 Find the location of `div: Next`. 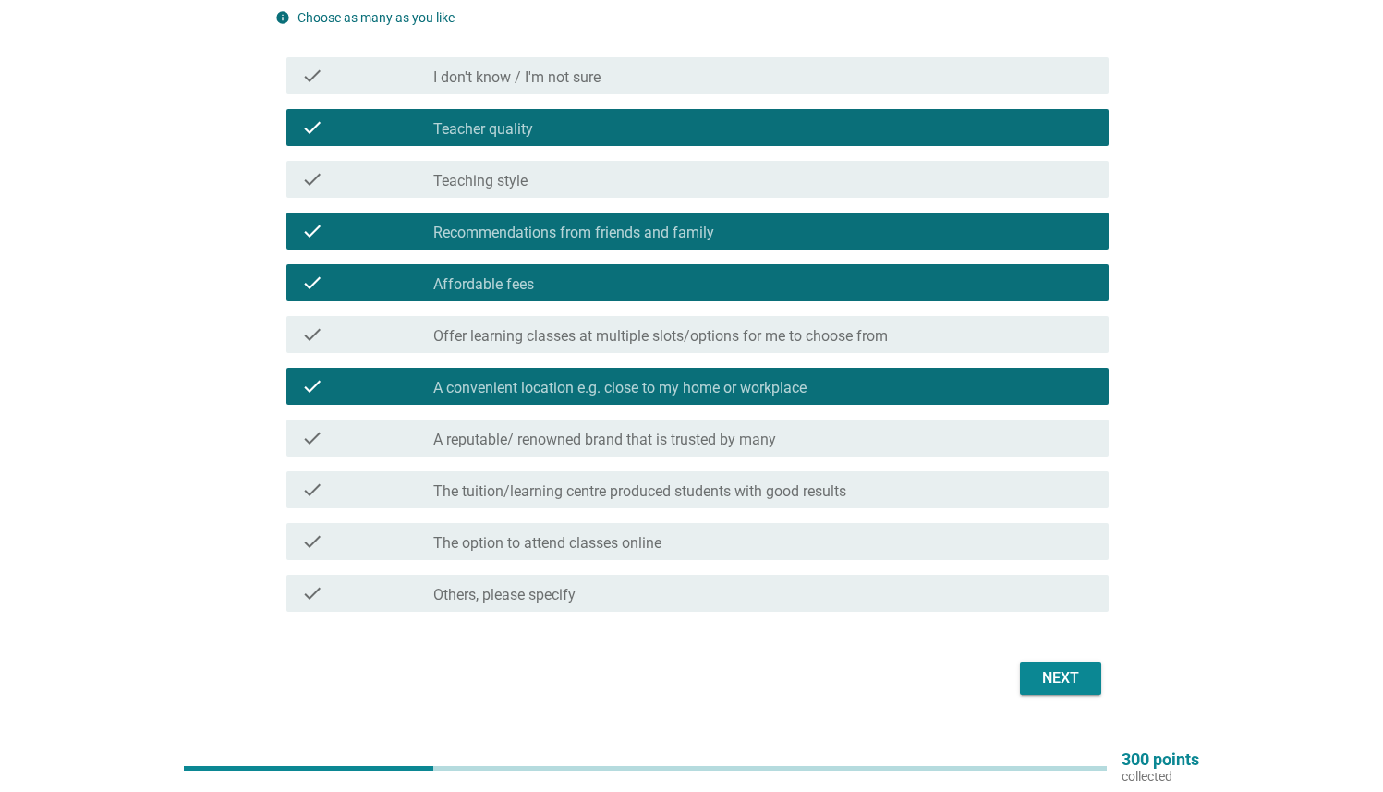

div: Next is located at coordinates (1061, 678).